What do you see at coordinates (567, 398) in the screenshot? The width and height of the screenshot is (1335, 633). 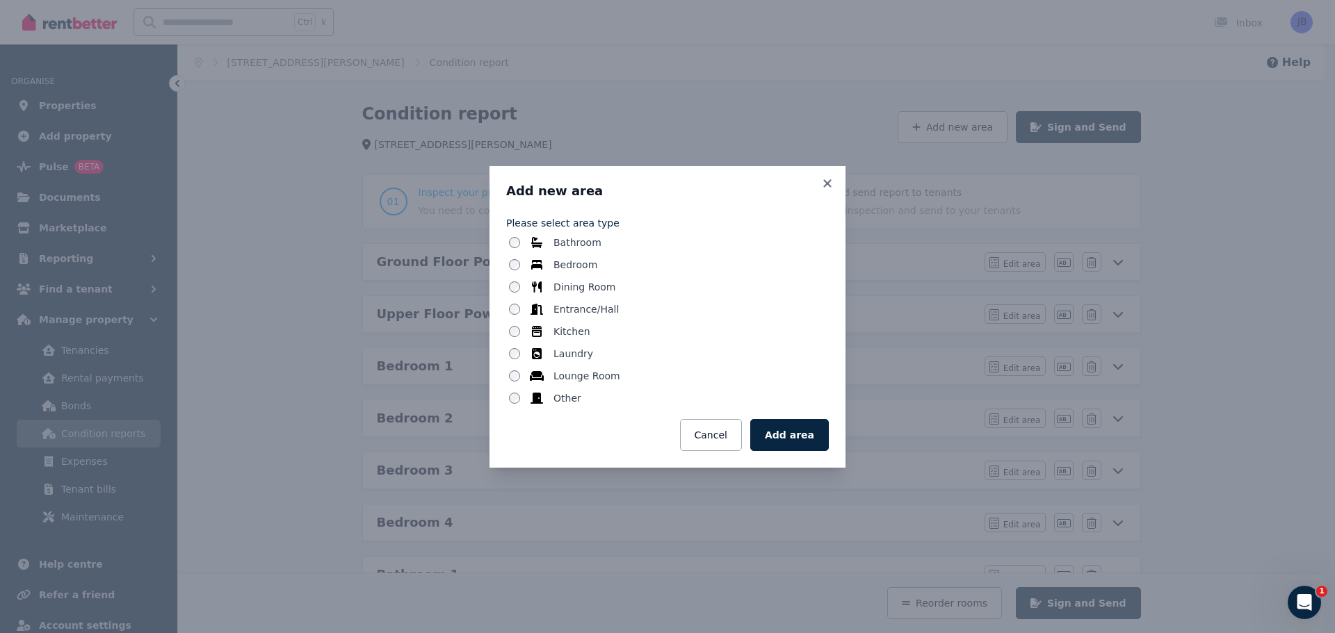 I see `label: Other` at bounding box center [567, 398].